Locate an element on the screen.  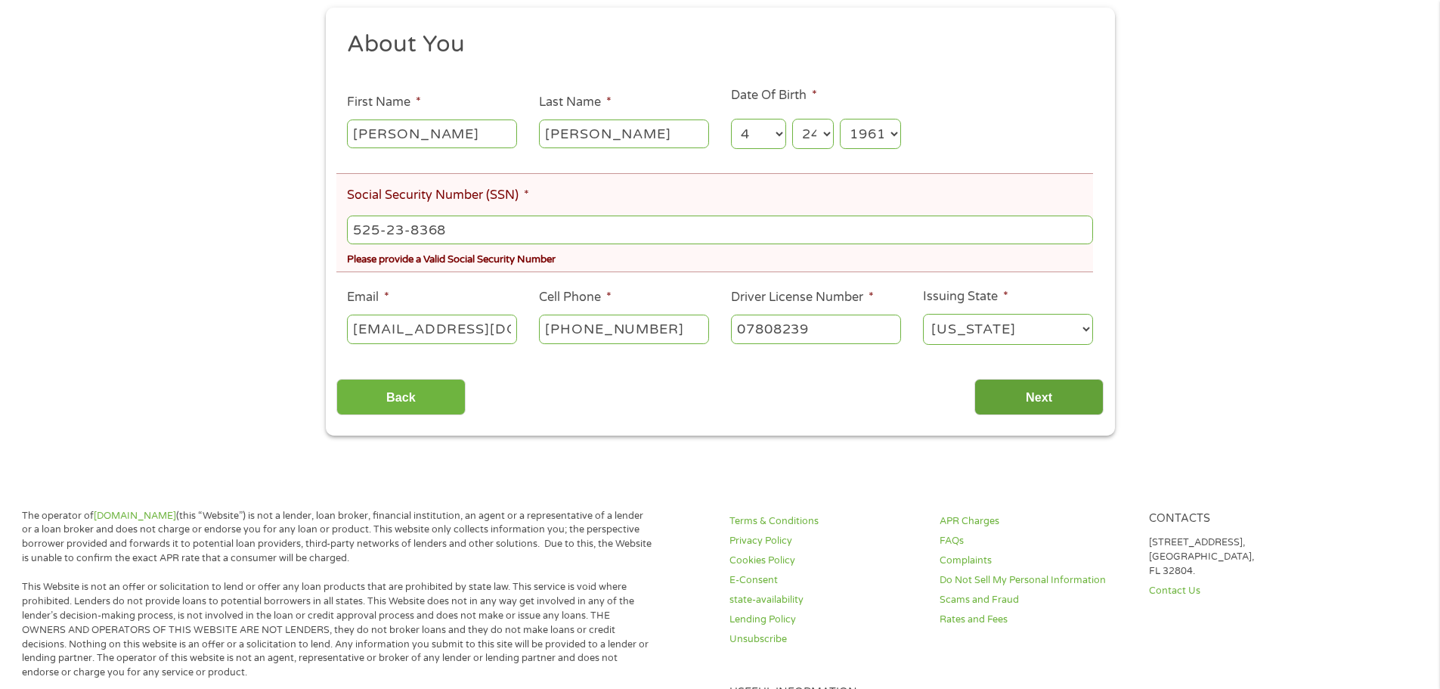
label: Cell Phone is located at coordinates (575, 297).